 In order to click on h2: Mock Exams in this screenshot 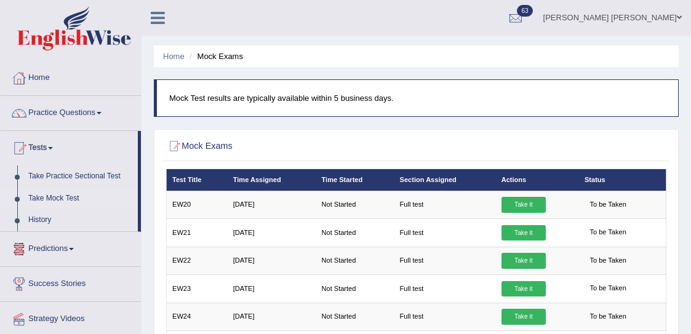, I will do `click(321, 147)`.